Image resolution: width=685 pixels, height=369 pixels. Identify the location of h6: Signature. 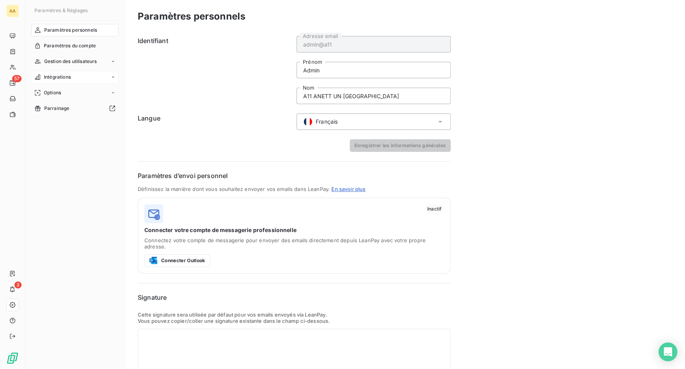
(294, 297).